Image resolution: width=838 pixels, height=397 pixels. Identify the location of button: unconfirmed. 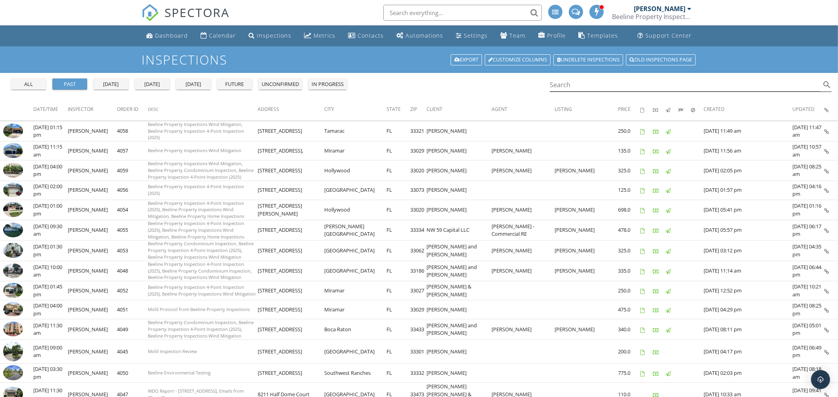
(280, 84).